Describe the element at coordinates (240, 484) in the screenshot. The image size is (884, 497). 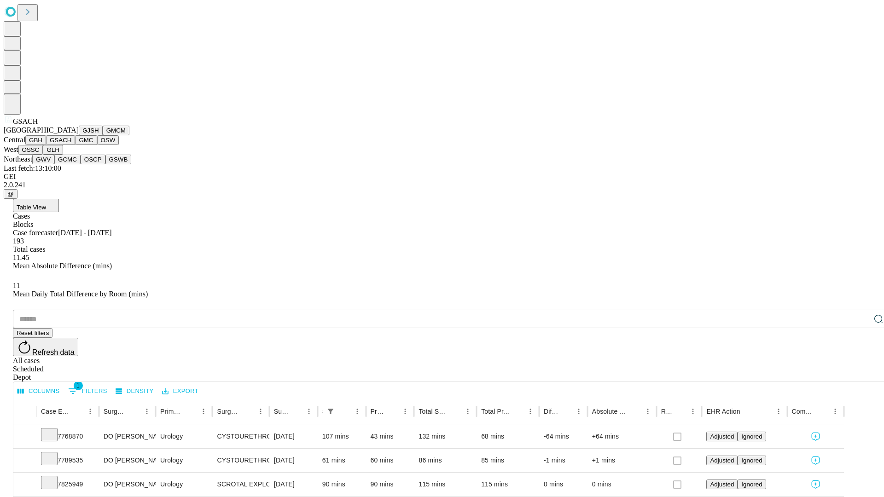
I see `div: SCROTAL EXPLORATION` at that location.